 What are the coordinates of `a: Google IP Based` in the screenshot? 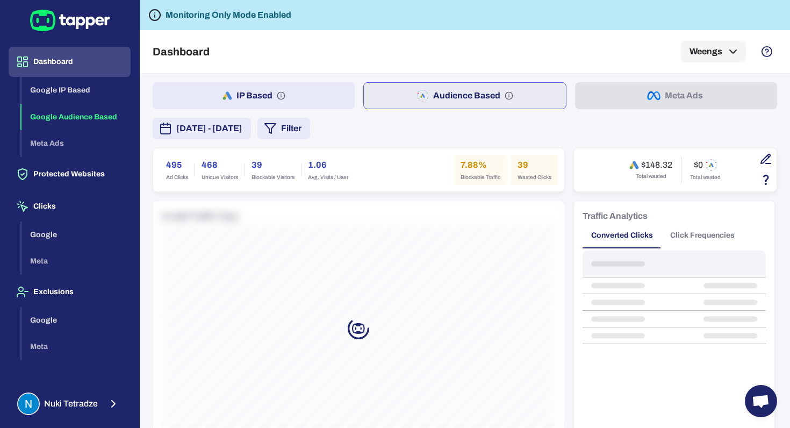 It's located at (76, 89).